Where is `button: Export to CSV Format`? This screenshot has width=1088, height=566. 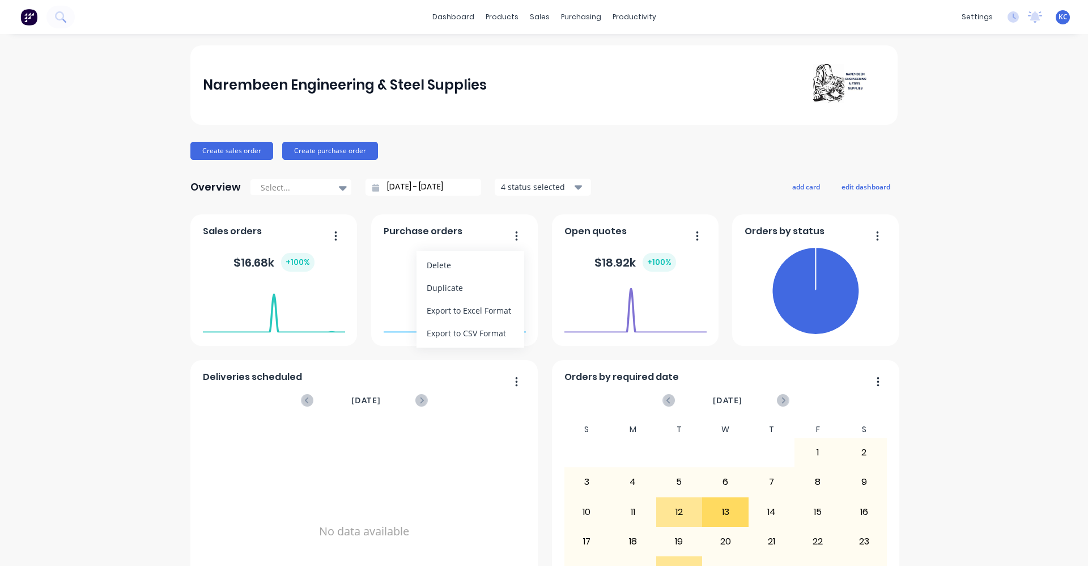 button: Export to CSV Format is located at coordinates (470, 333).